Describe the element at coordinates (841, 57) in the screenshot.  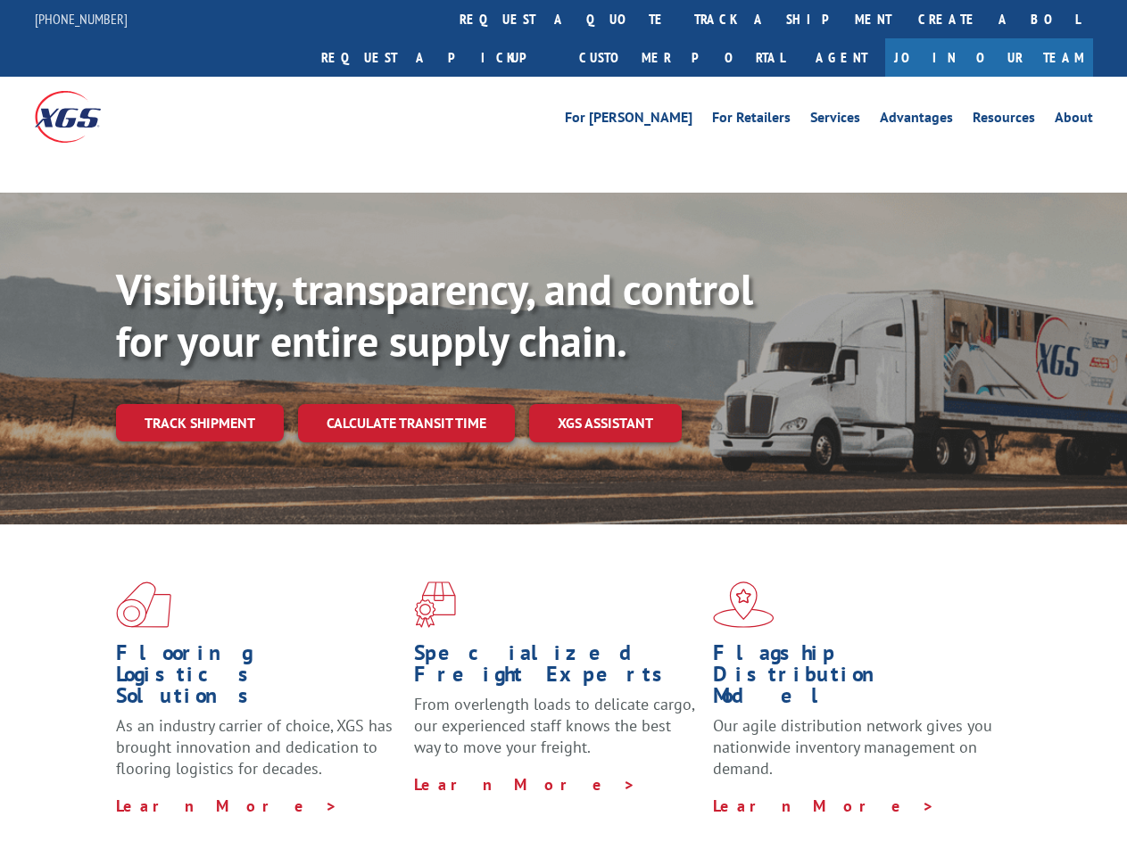
I see `a: Agent` at that location.